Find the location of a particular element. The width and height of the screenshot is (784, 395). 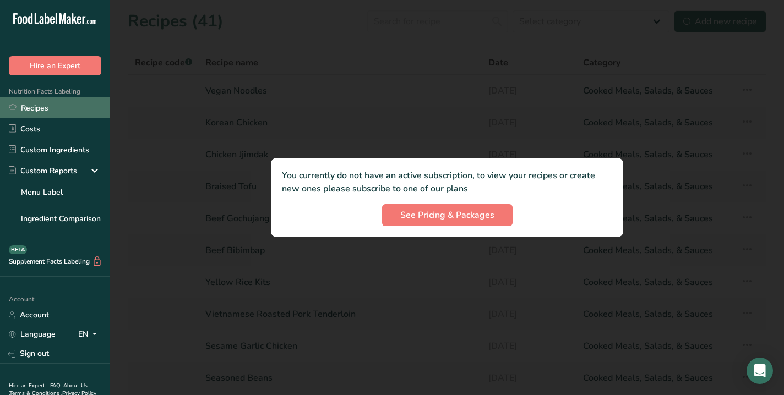

button: See Pricing & Packages is located at coordinates (447, 215).